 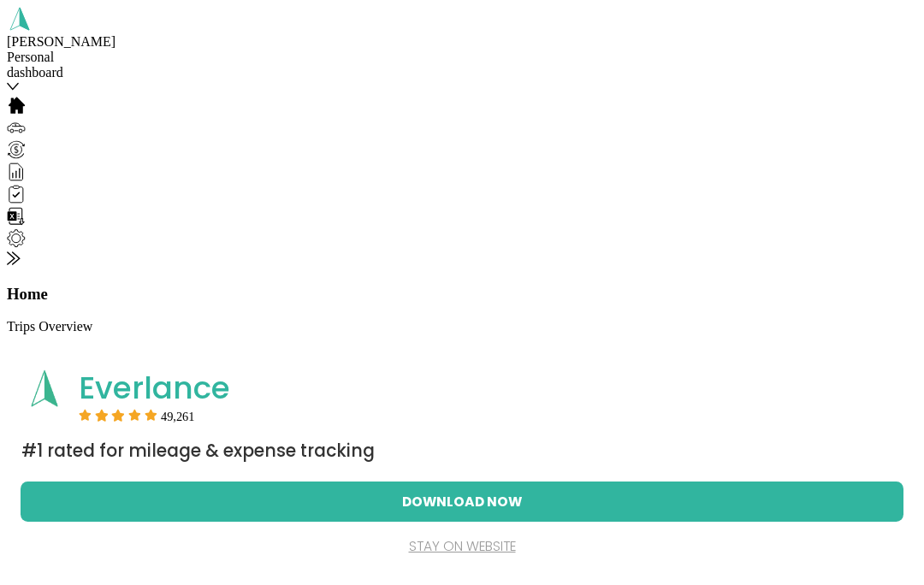 I want to click on p: Trips Overview, so click(x=462, y=327).